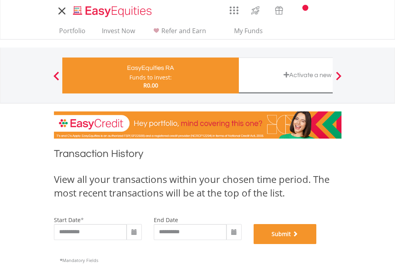 The width and height of the screenshot is (395, 268). What do you see at coordinates (339, 79) in the screenshot?
I see `button: Next` at bounding box center [339, 79].